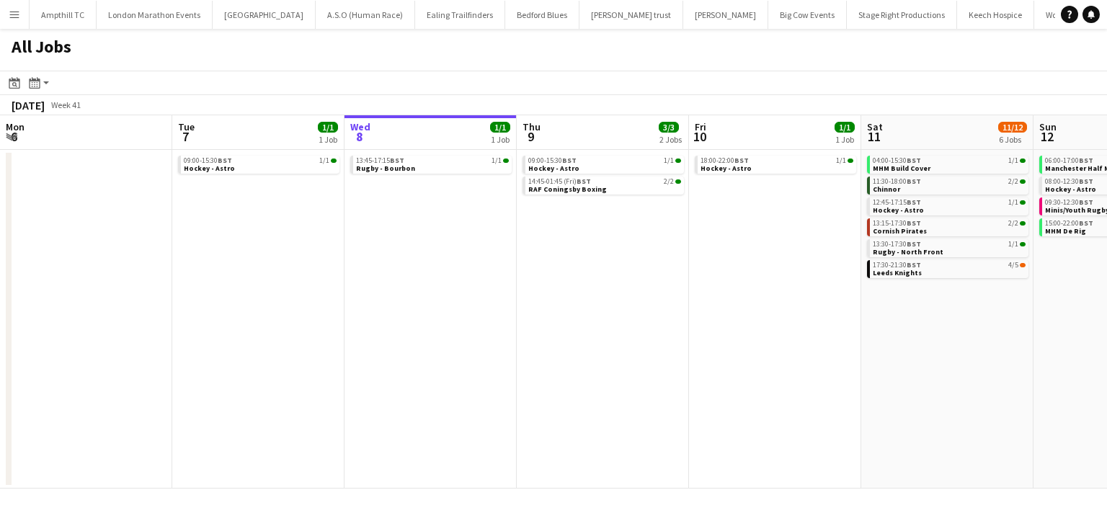 This screenshot has height=526, width=1107. I want to click on span: 7, so click(185, 136).